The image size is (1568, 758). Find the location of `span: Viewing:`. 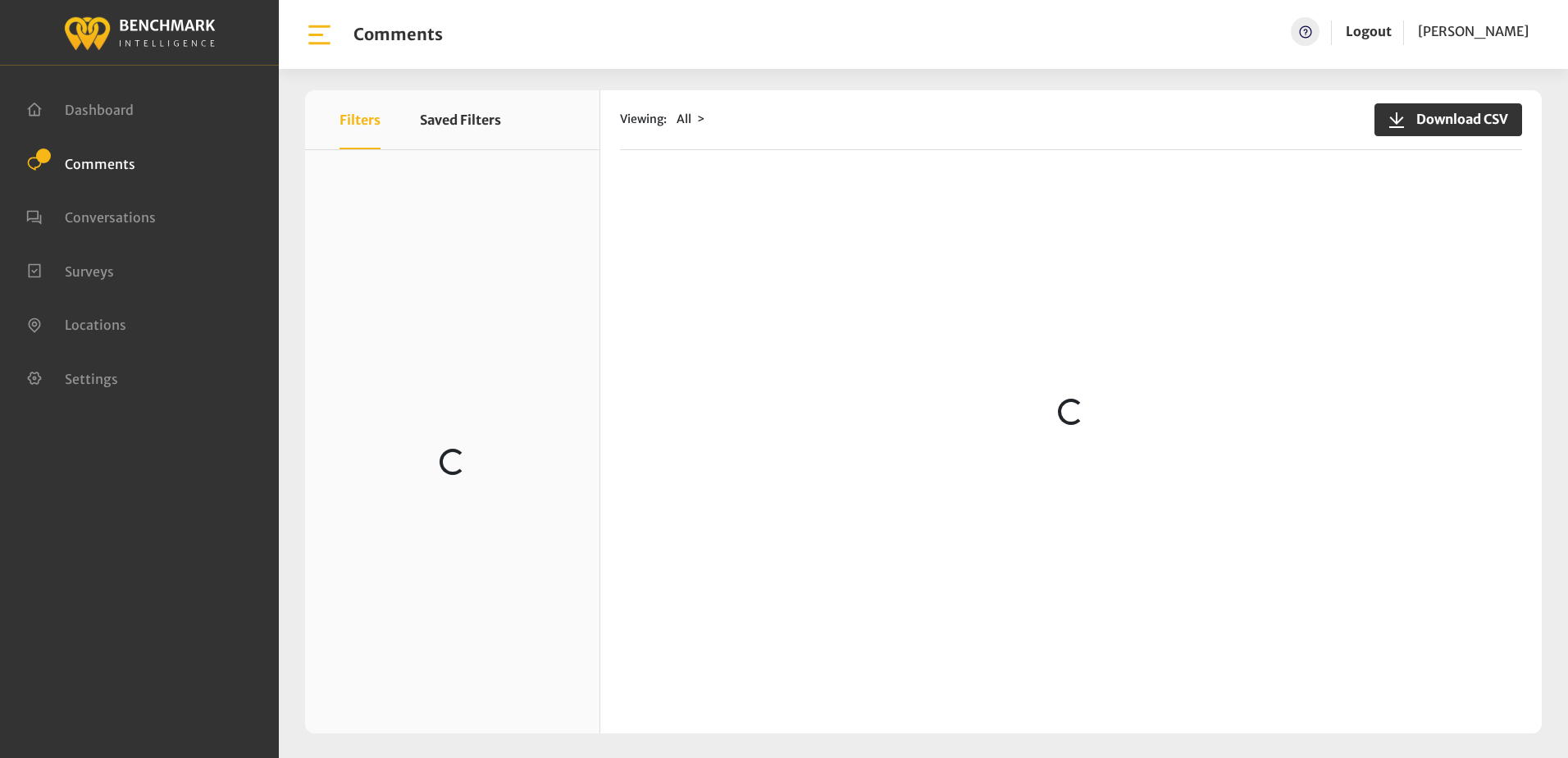

span: Viewing: is located at coordinates (643, 119).